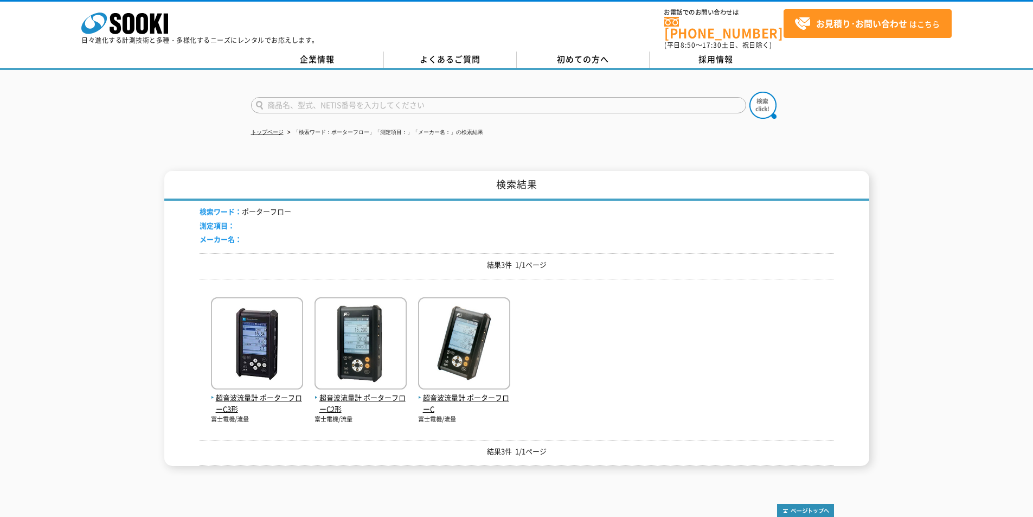  What do you see at coordinates (868, 23) in the screenshot?
I see `a: お見積り･お問い合わせはこちら` at bounding box center [868, 23].